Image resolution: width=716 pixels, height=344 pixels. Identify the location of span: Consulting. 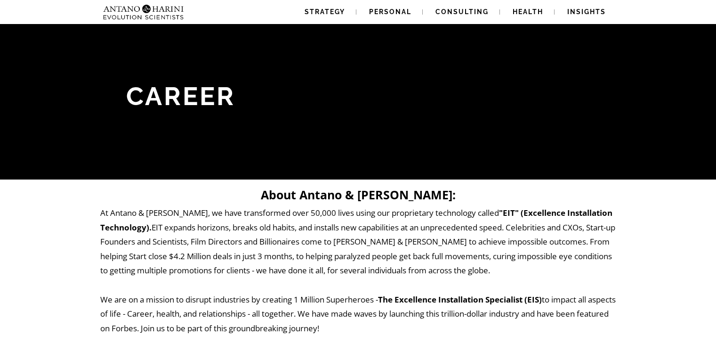
(462, 12).